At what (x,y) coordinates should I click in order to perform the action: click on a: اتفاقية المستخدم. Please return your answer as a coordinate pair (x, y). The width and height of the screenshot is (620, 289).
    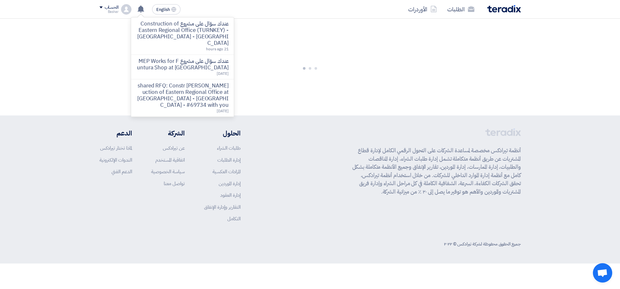
    Looking at the image, I should click on (170, 160).